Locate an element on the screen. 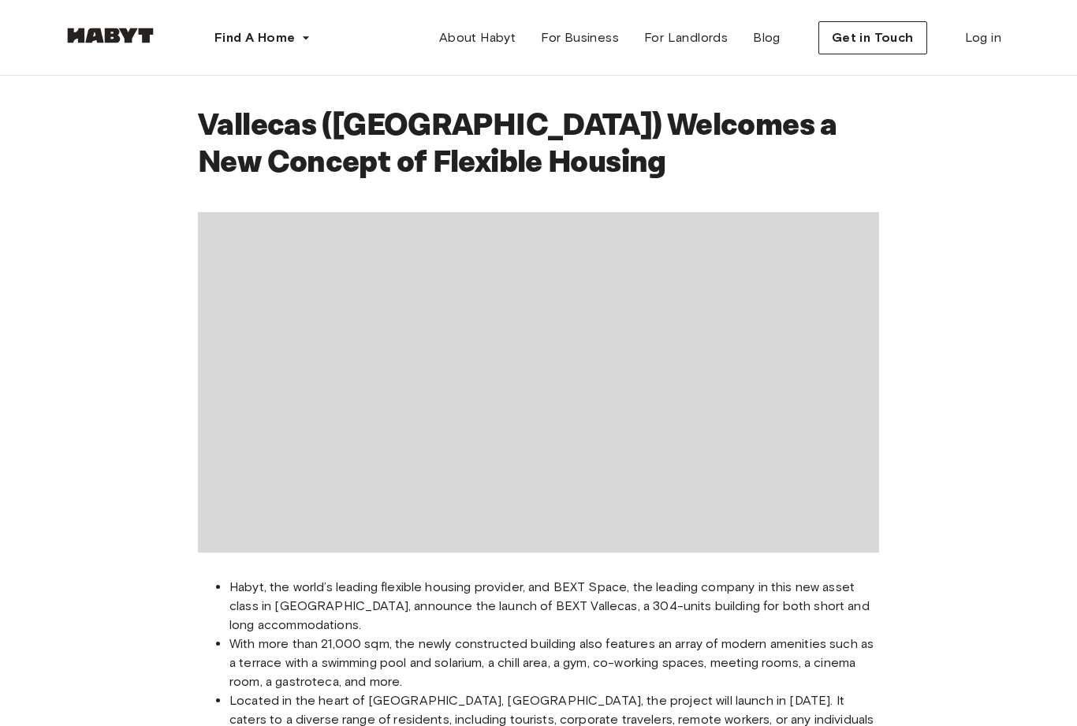  a: About Habyt is located at coordinates (477, 38).